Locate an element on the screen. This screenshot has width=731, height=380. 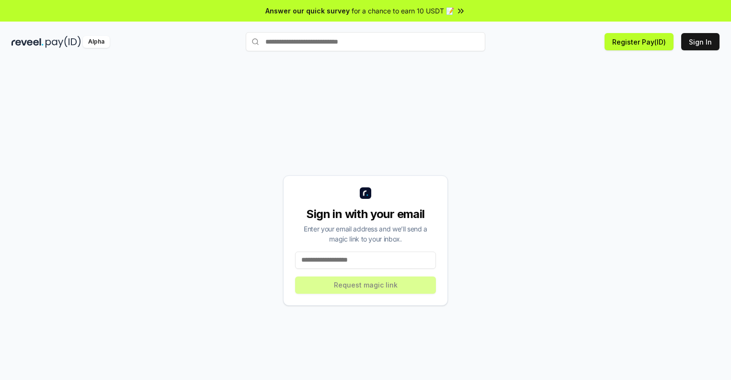
img: logo_small is located at coordinates (366, 193).